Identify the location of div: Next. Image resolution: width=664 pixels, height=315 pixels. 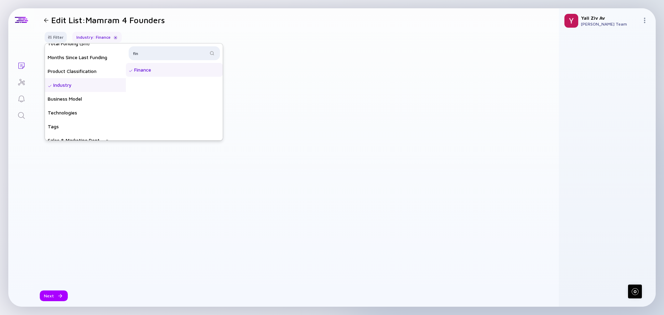
(54, 296).